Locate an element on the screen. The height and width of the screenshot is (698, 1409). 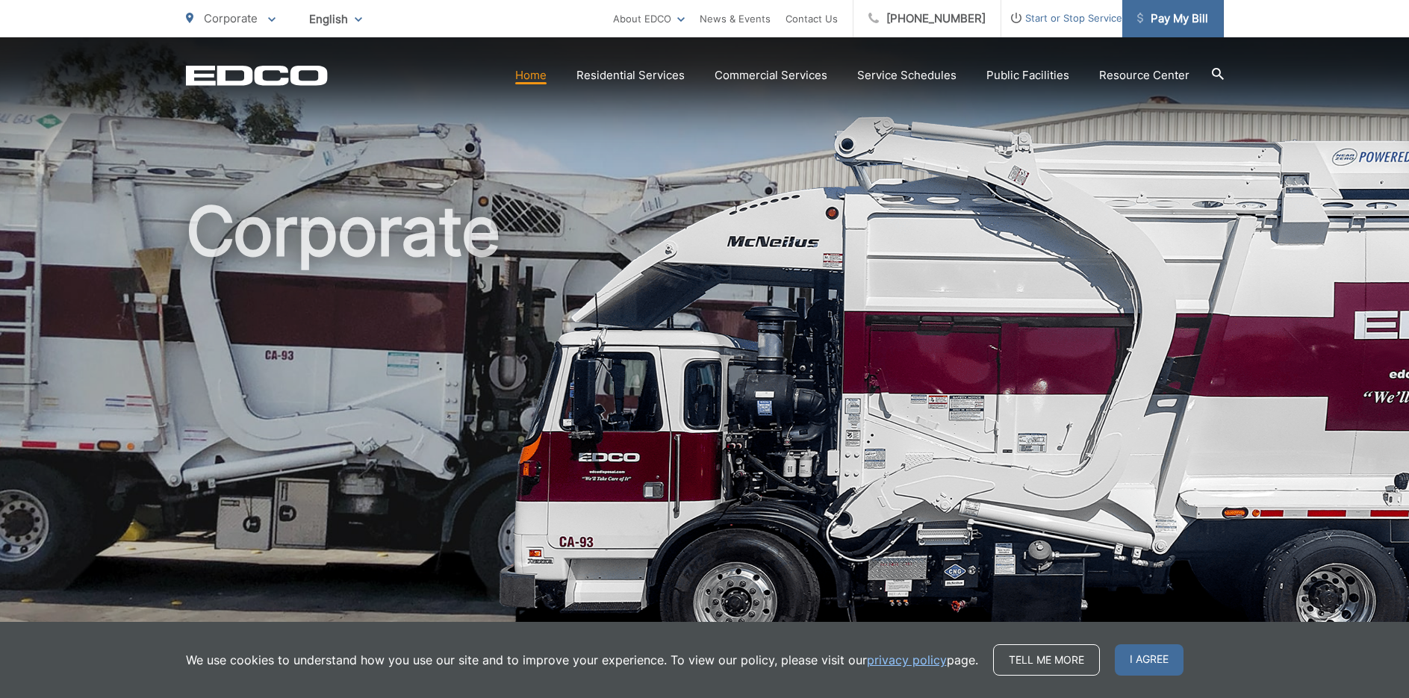
a: Service Schedules is located at coordinates (906, 75).